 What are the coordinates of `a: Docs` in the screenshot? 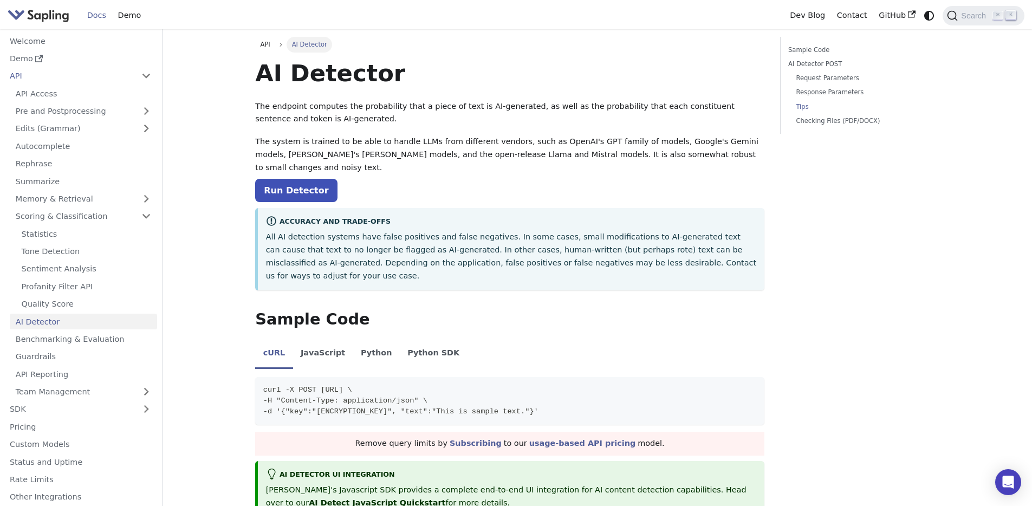 It's located at (96, 15).